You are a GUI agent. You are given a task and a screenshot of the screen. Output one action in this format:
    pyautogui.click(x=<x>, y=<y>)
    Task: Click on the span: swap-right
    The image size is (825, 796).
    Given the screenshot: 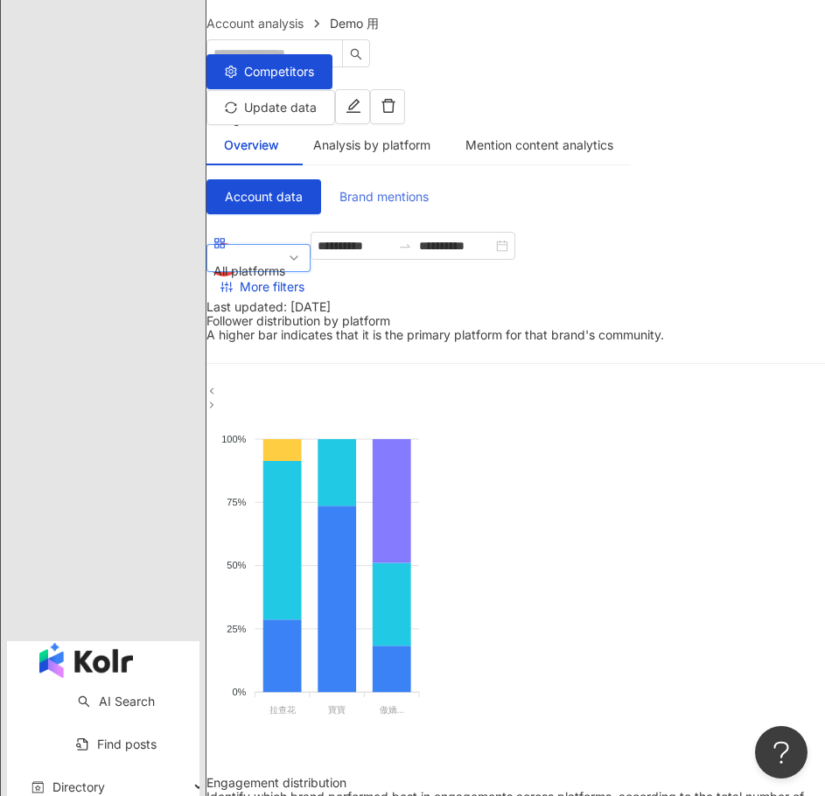 What is the action you would take?
    pyautogui.click(x=405, y=246)
    